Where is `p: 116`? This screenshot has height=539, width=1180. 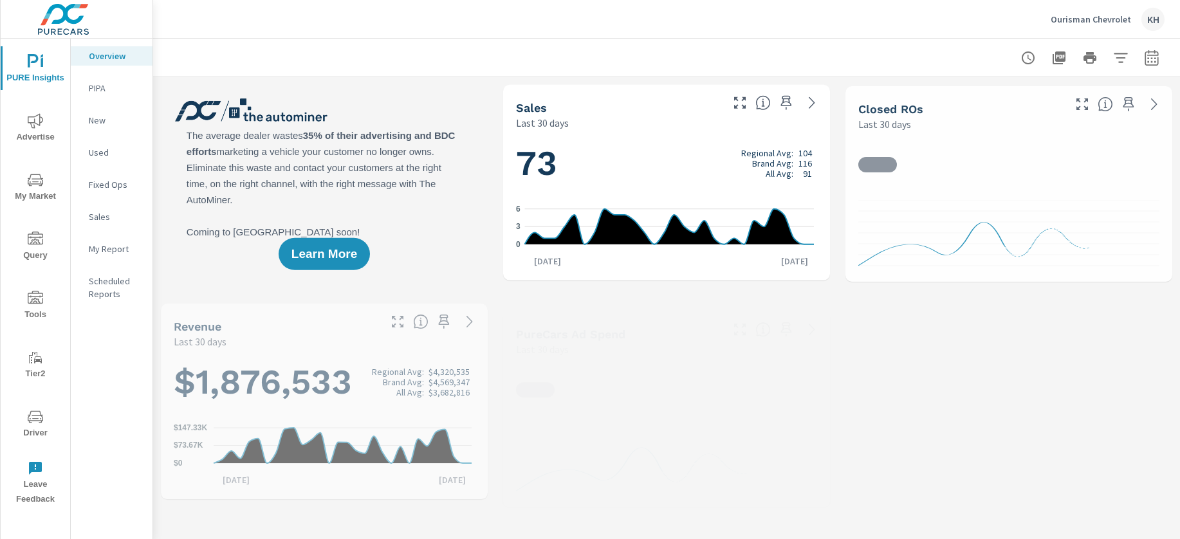
p: 116 is located at coordinates (805, 163).